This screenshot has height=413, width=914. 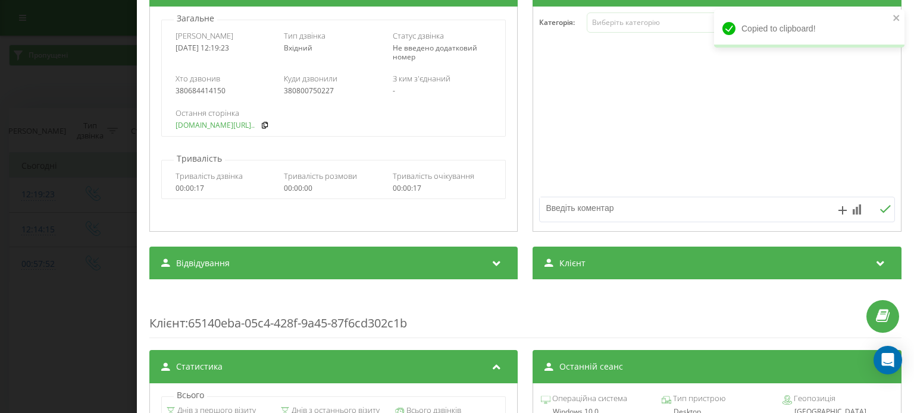 I want to click on span: Вхідний, so click(x=299, y=48).